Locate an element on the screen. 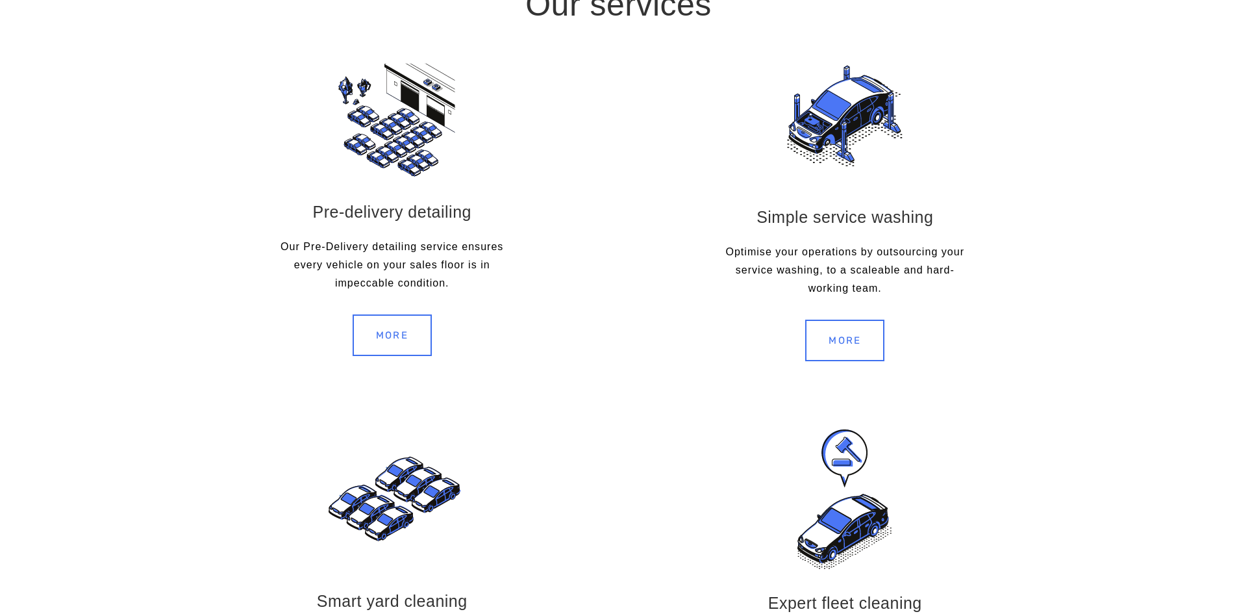 This screenshot has width=1237, height=614. a: MORE is located at coordinates (845, 340).